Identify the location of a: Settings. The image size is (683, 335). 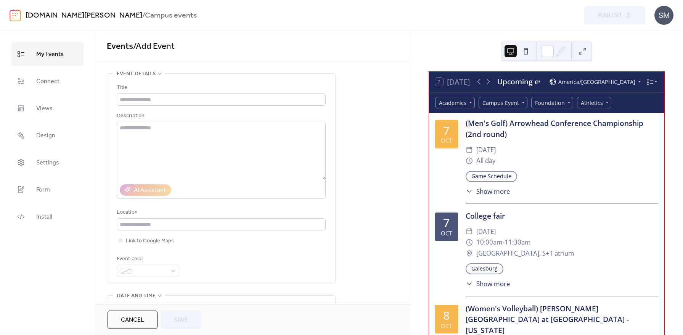
(47, 162).